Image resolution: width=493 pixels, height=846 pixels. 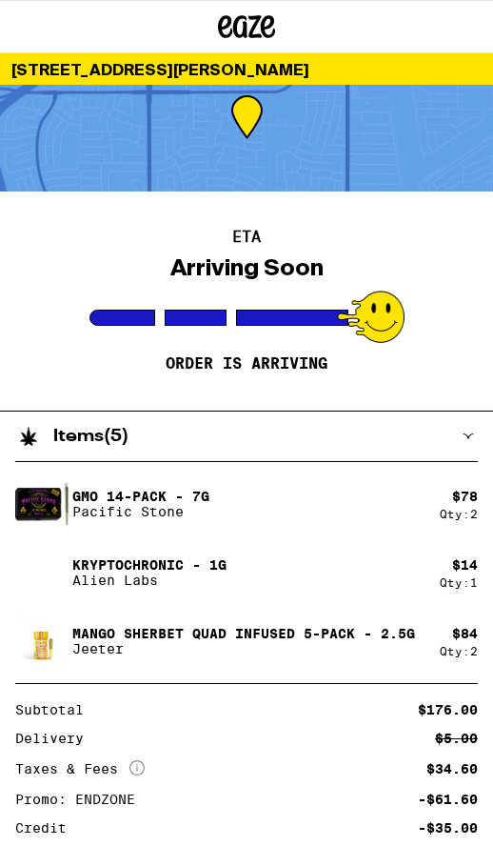 What do you see at coordinates (141, 496) in the screenshot?
I see `p: GMO 14-Pack - 7g` at bounding box center [141, 496].